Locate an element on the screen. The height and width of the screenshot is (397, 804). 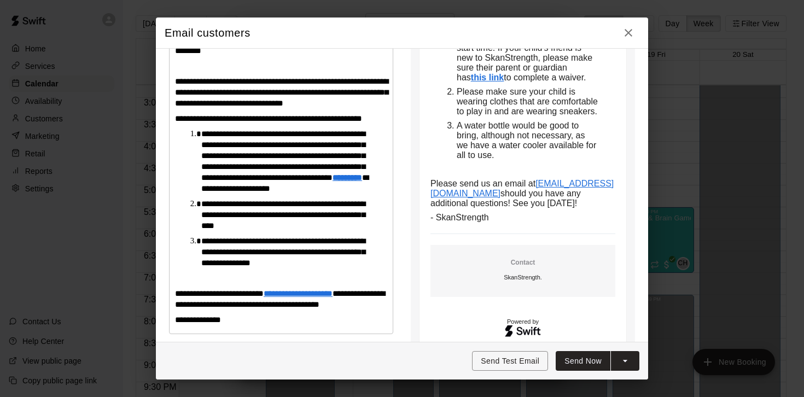
a: this link is located at coordinates (487, 77).